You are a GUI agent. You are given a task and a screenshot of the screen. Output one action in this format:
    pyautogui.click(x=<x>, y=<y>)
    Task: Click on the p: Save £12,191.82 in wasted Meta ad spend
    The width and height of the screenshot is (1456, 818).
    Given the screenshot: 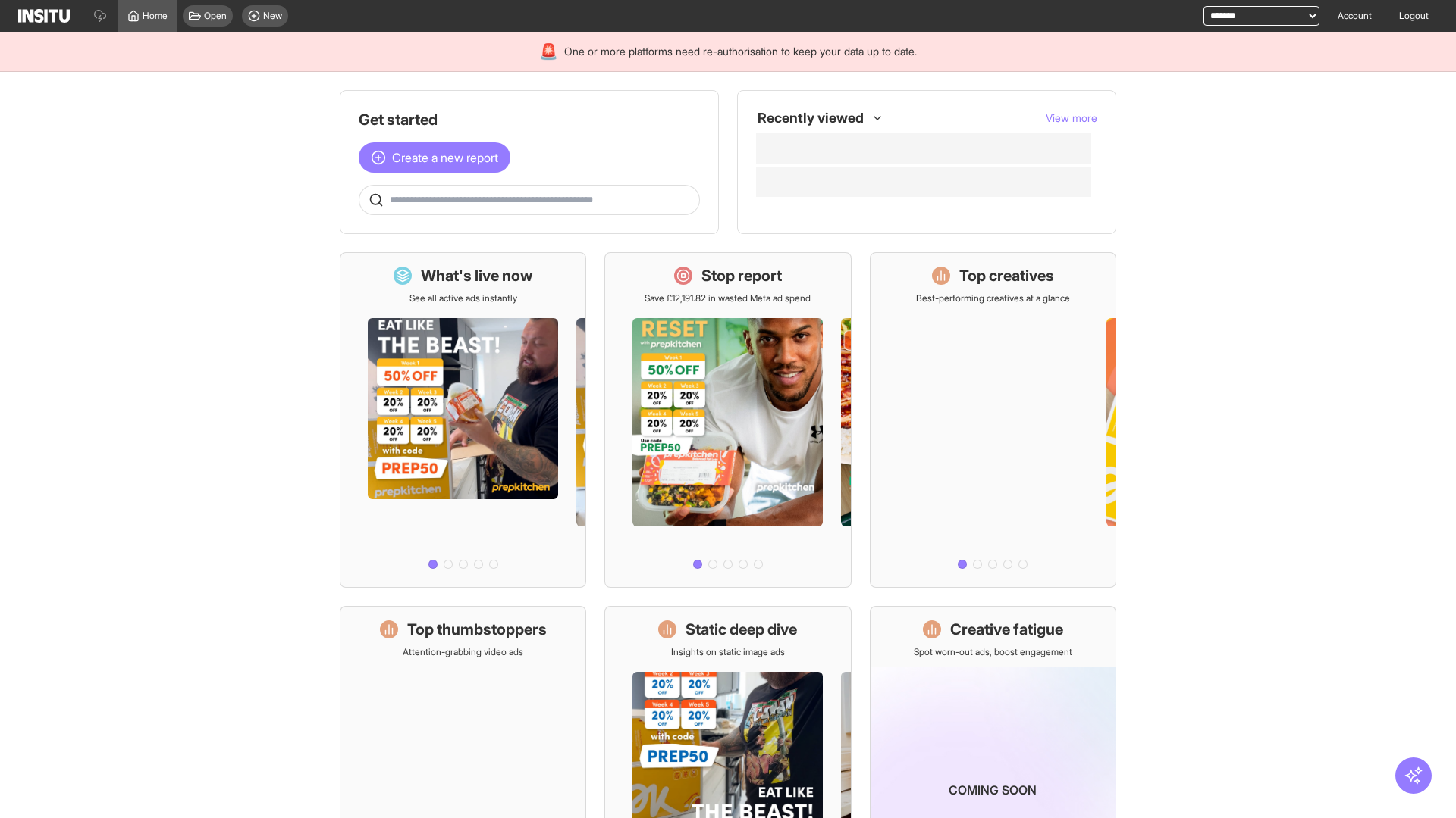 What is the action you would take?
    pyautogui.click(x=727, y=299)
    